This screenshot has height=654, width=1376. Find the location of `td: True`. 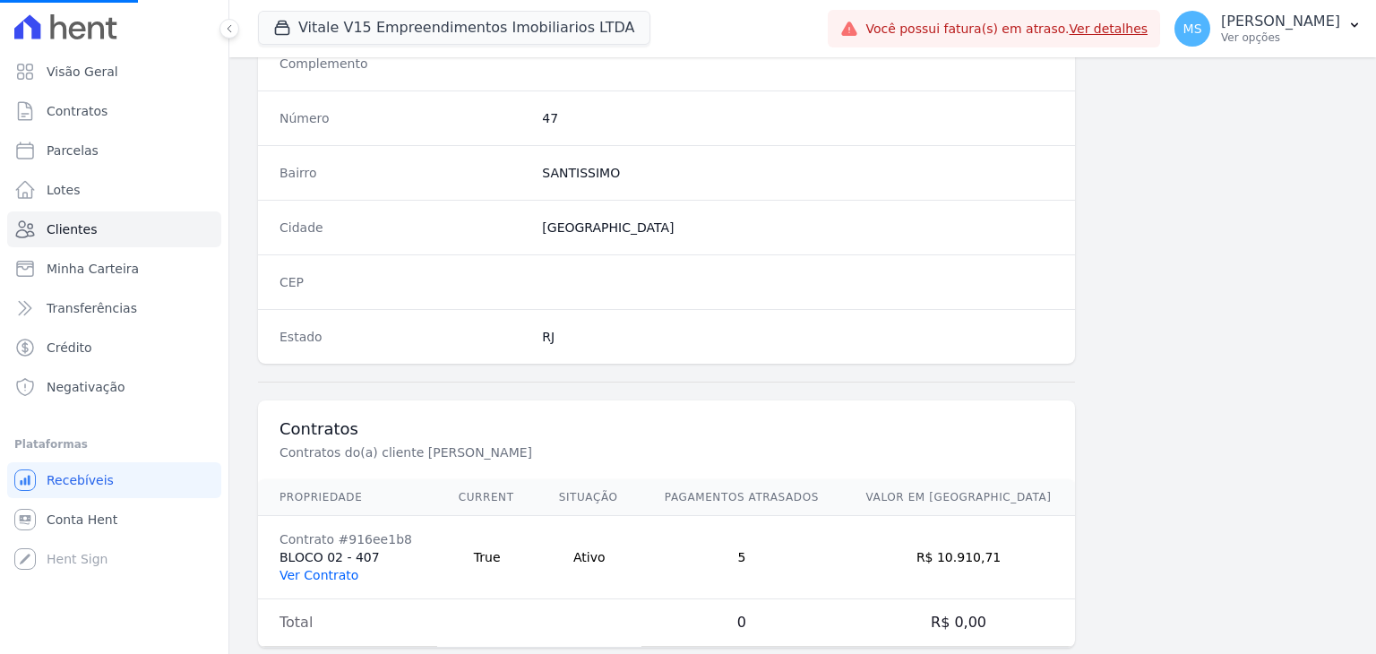

td: True is located at coordinates (487, 557).